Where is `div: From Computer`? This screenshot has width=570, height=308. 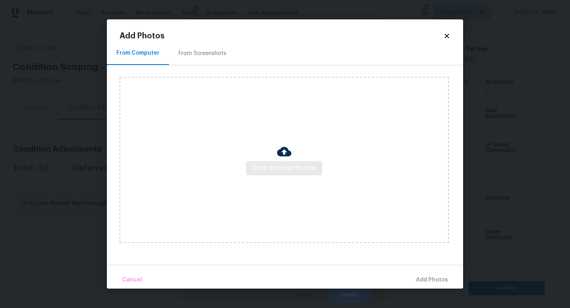
div: From Computer is located at coordinates (138, 53).